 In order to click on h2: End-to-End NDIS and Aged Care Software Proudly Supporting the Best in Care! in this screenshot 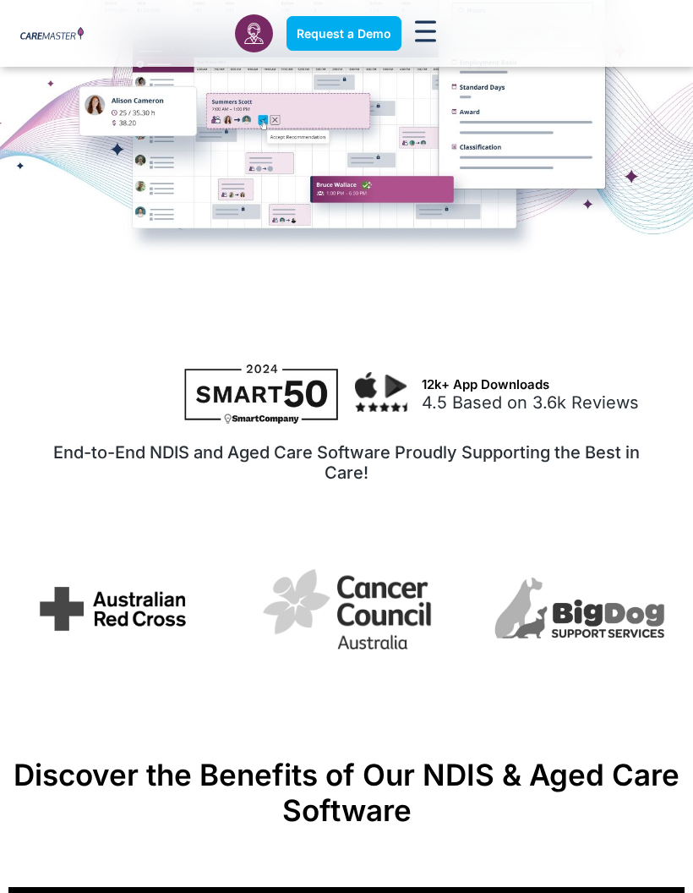, I will do `click(347, 462)`.